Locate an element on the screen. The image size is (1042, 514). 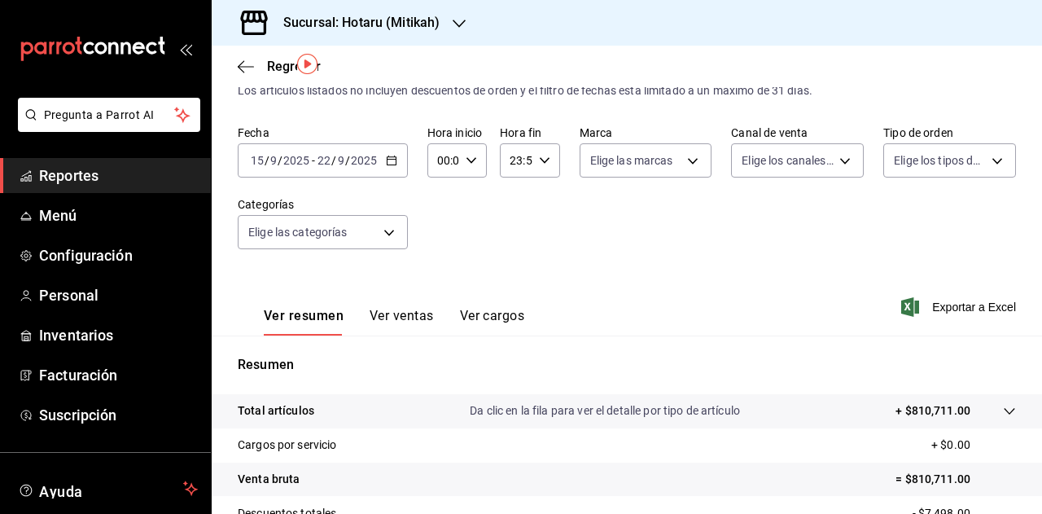
span: Elige los tipos de orden is located at coordinates (939, 160).